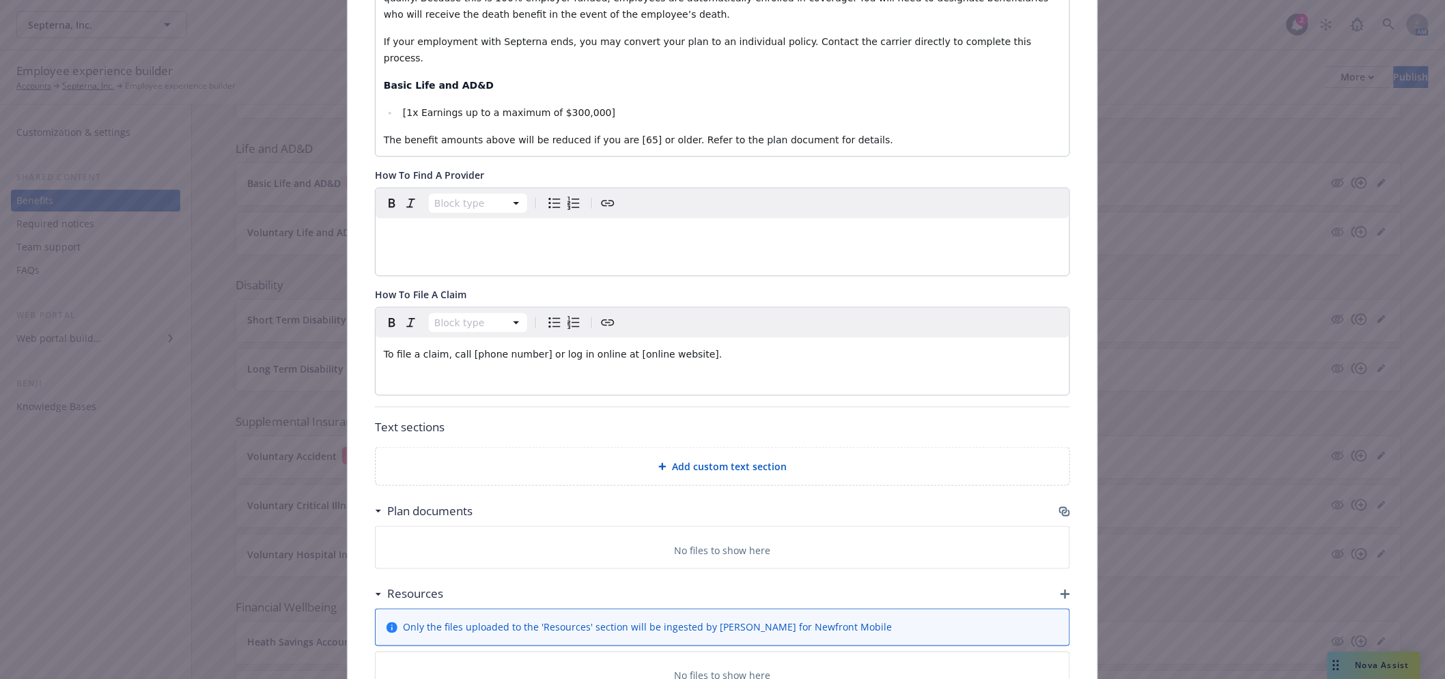 The image size is (1445, 679). Describe the element at coordinates (430, 511) in the screenshot. I see `h3: Plan documents` at that location.